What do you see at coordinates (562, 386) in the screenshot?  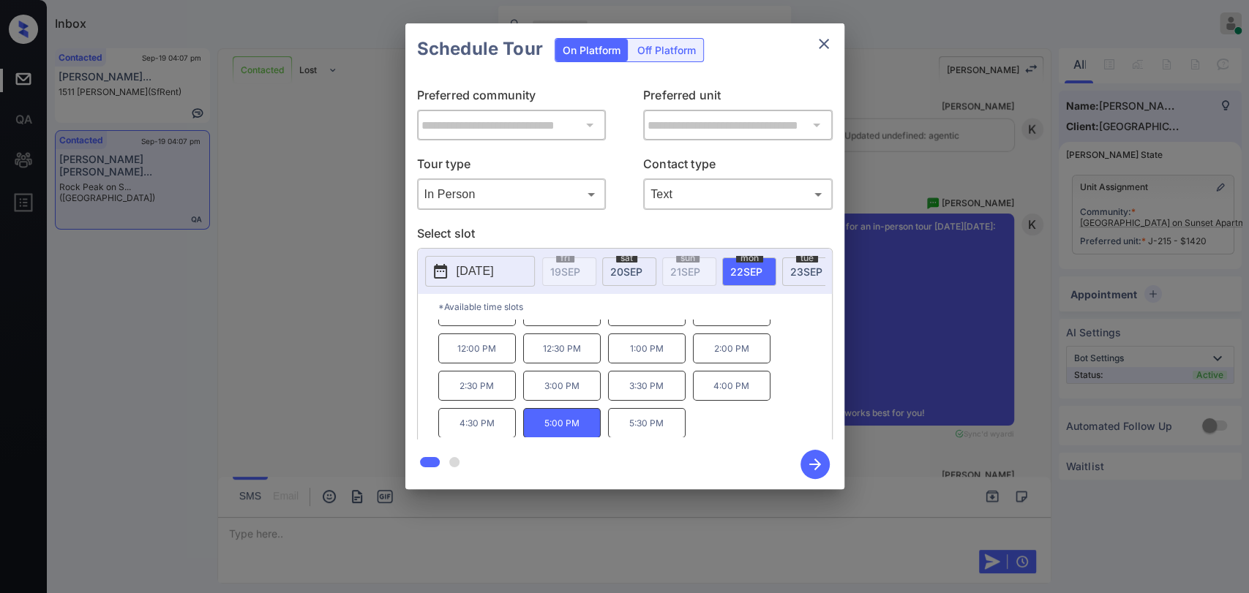 I see `p: 3:00 PM` at bounding box center [562, 386].